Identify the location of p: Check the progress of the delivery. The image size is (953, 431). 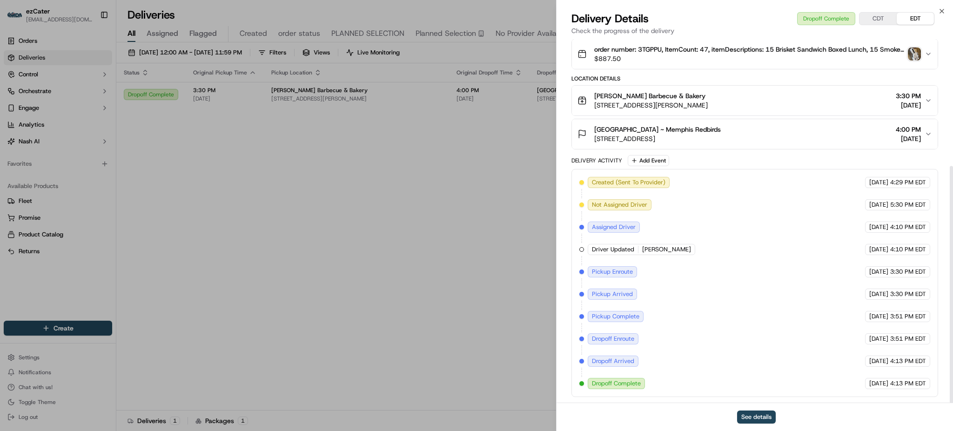
(755, 31).